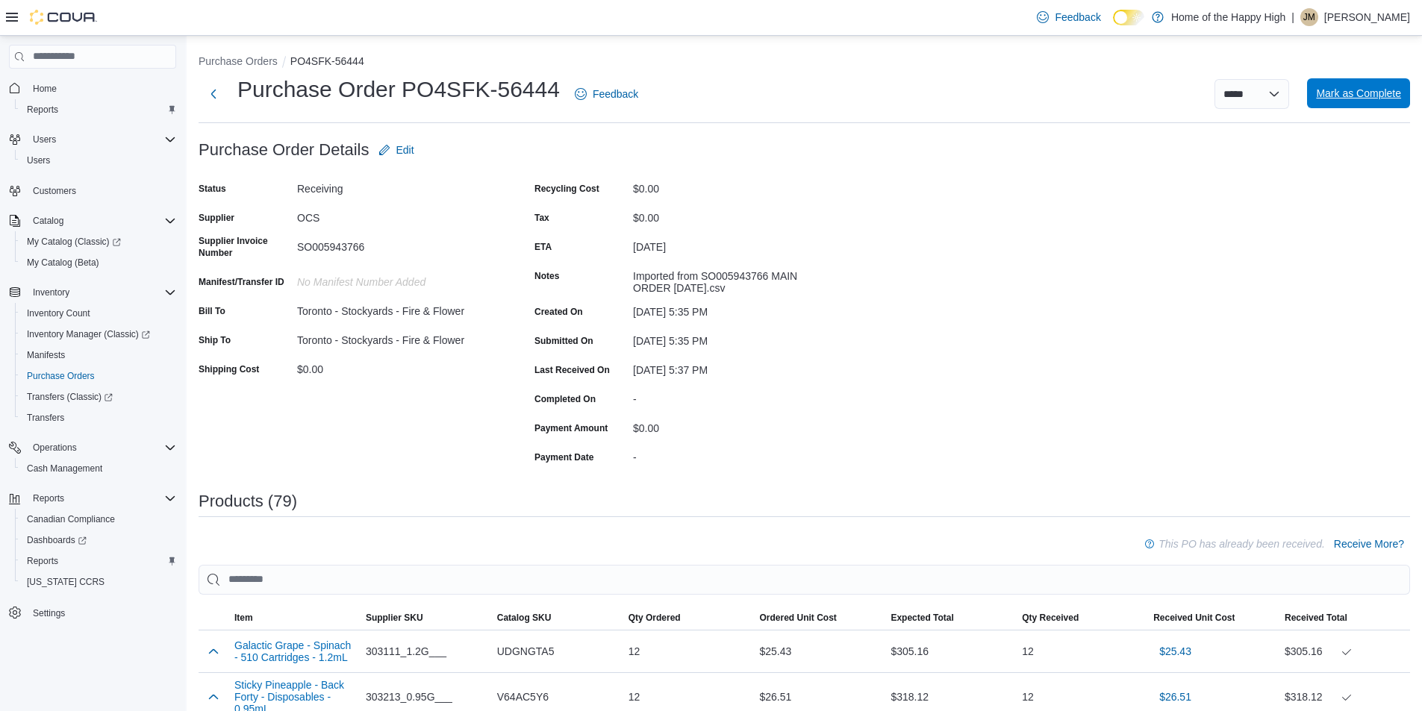 The image size is (1422, 711). Describe the element at coordinates (93, 612) in the screenshot. I see `button: Settings` at that location.